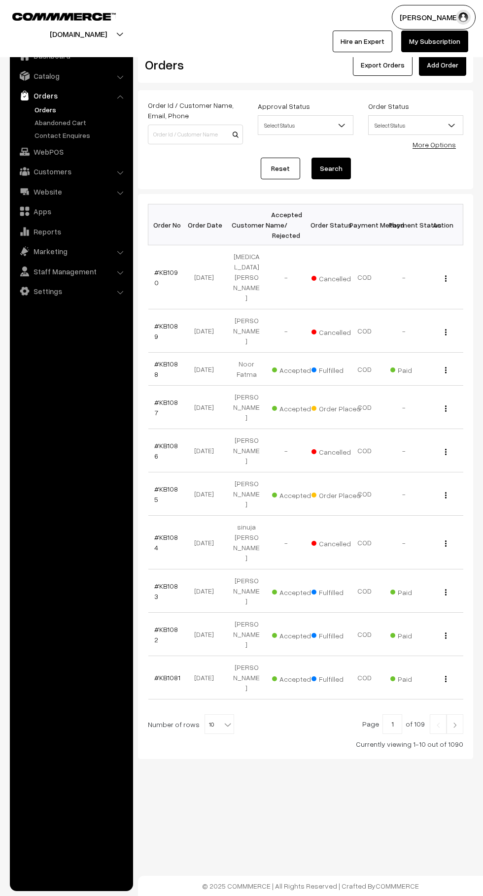  Describe the element at coordinates (167, 677) in the screenshot. I see `a: #KB1081` at that location.